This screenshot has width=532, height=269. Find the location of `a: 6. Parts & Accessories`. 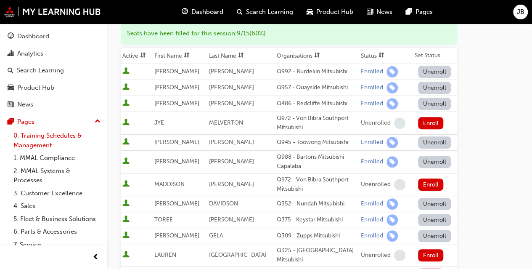

a: 6. Parts & Accessories is located at coordinates (57, 231).